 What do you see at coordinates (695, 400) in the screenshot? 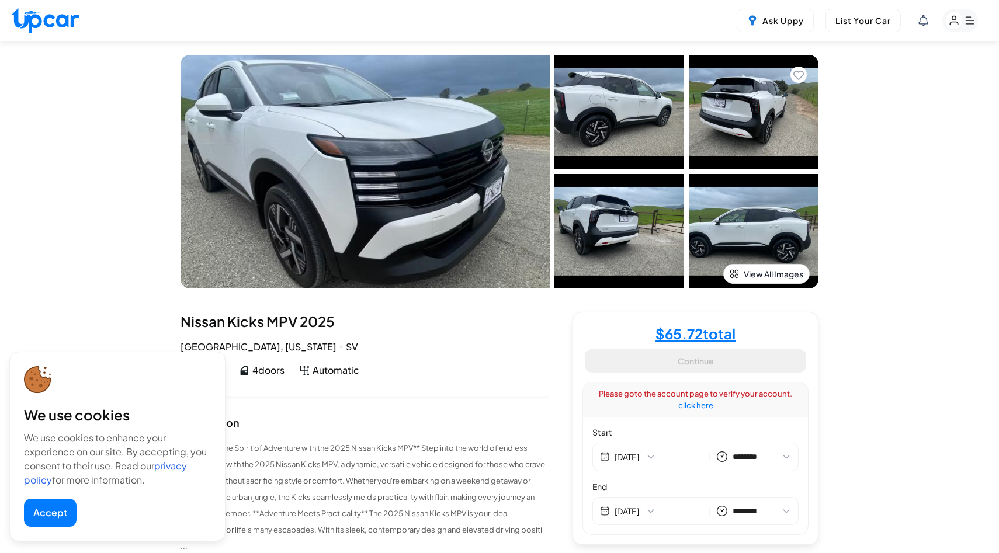
I see `span: Please goto the account page to verify your account.` at bounding box center [695, 400].